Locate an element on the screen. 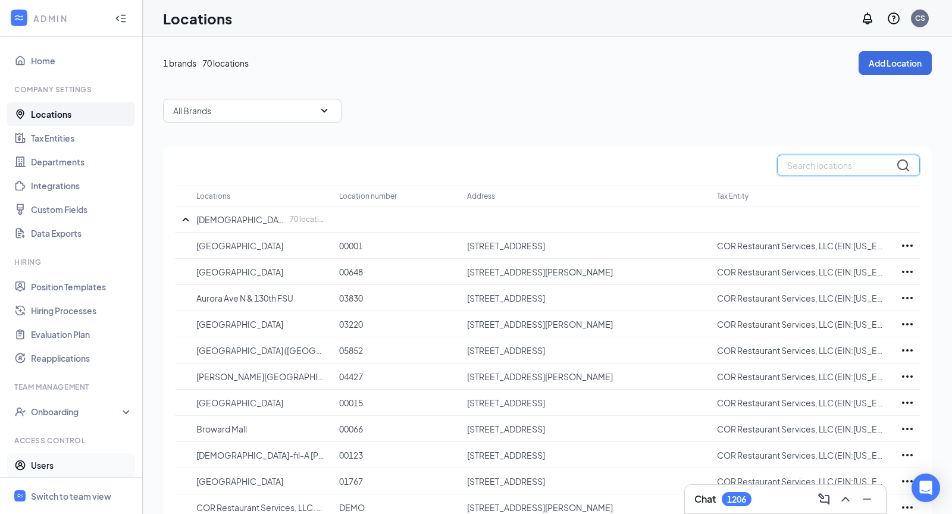  h1: Locations is located at coordinates (198, 18).